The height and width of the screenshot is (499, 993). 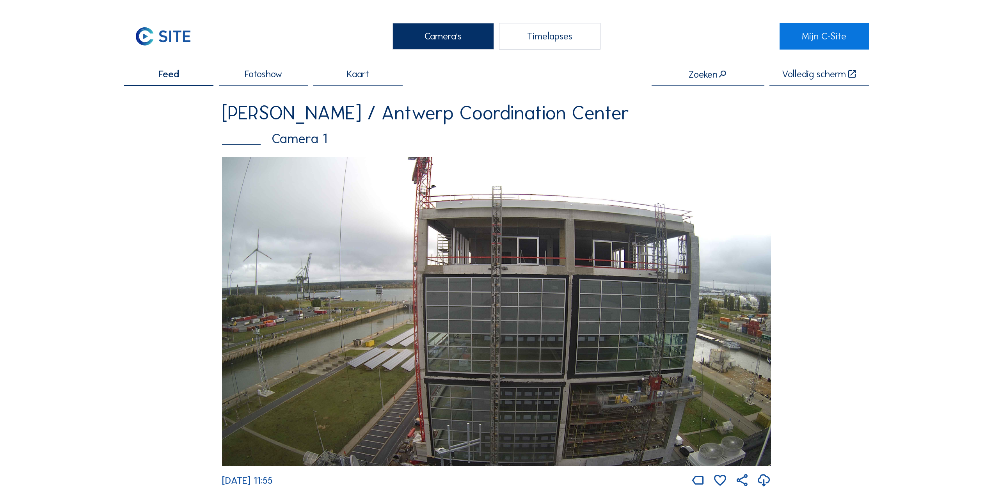 I want to click on img: Image, so click(x=497, y=311).